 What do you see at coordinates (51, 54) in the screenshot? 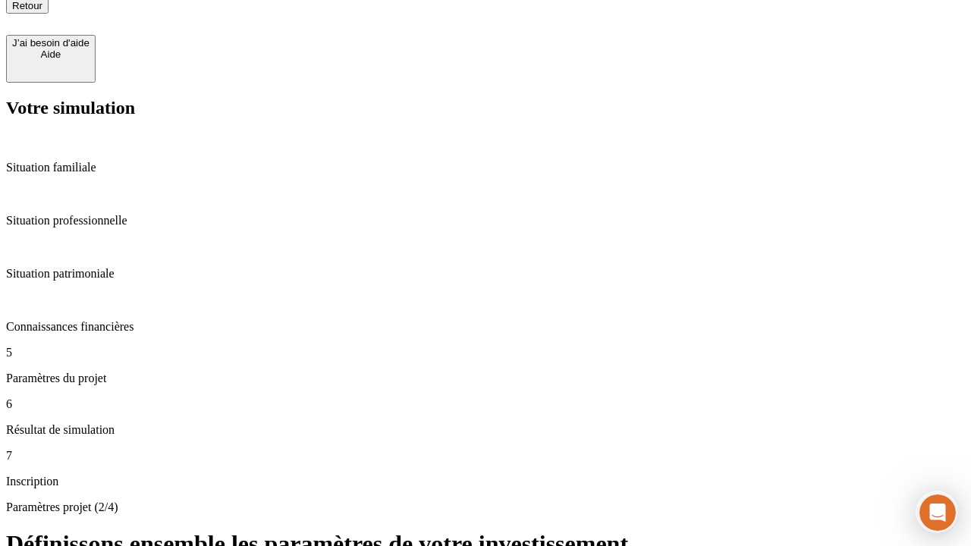
I see `div: Aide` at bounding box center [51, 54].